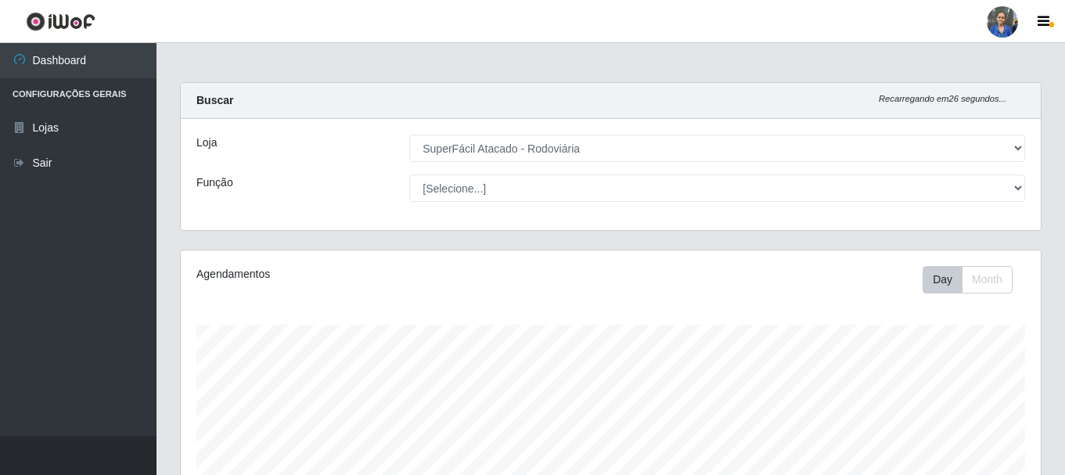 The height and width of the screenshot is (475, 1065). I want to click on strong: Buscar, so click(214, 100).